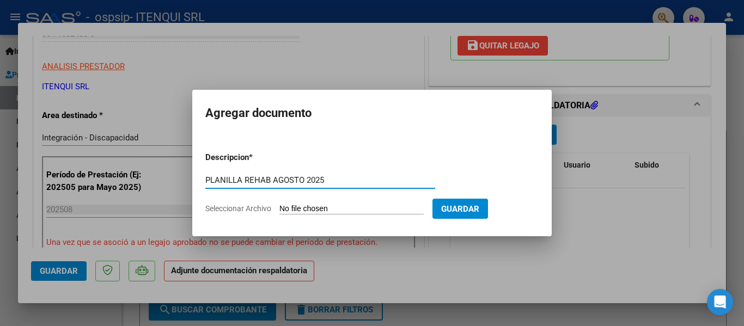  Describe the element at coordinates (460, 209) in the screenshot. I see `span: Guardar` at that location.